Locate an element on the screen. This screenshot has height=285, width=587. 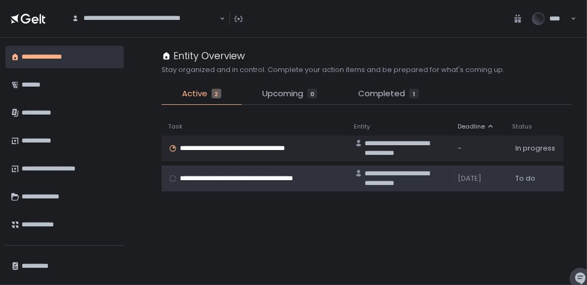
span: In progress is located at coordinates (535, 149).